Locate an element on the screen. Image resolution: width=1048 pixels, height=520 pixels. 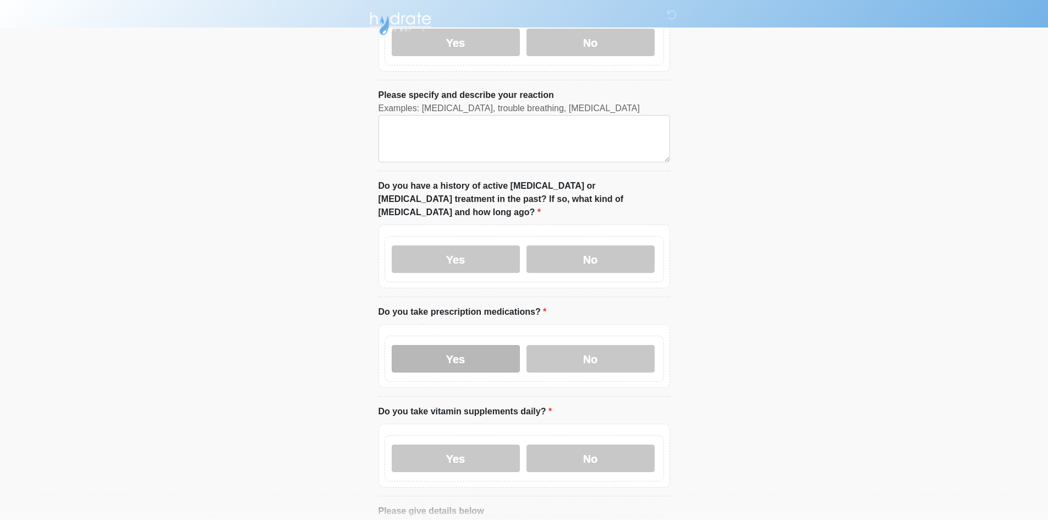
img: Hydrate IV Bar - Scottsdale Logo is located at coordinates (401, 22).